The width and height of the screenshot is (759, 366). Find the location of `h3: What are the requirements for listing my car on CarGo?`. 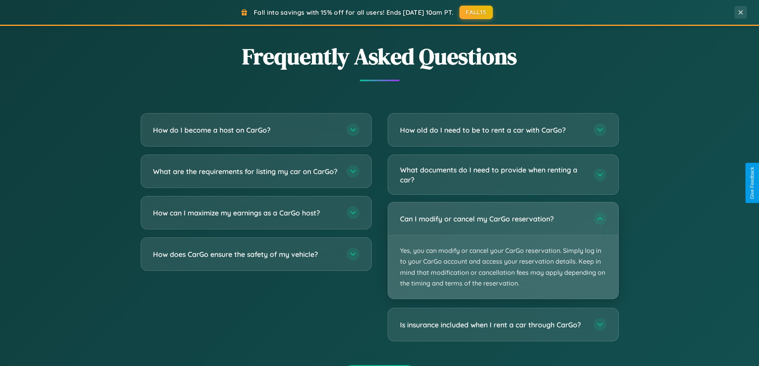

h3: What are the requirements for listing my car on CarGo? is located at coordinates (246, 171).